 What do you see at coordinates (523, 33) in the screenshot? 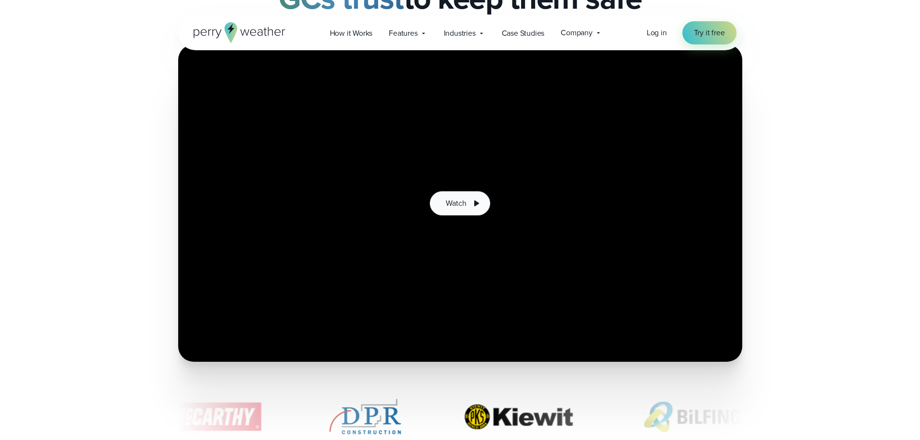
I see `span: Case Studies` at bounding box center [523, 33].